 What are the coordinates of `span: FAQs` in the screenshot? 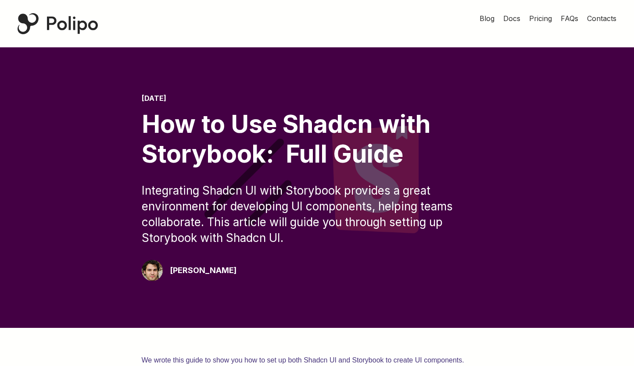 It's located at (569, 18).